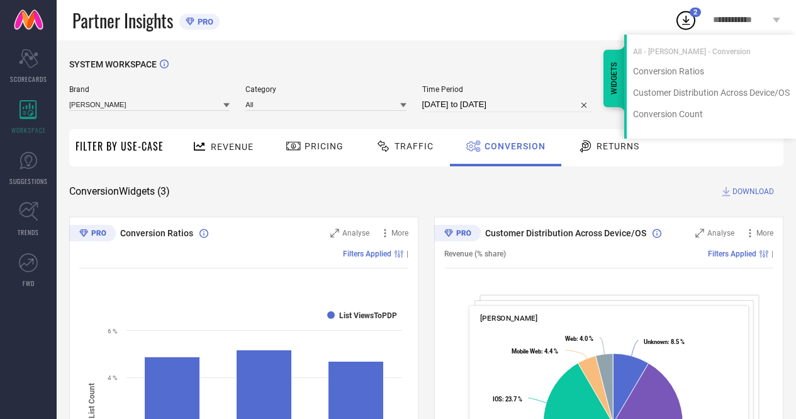 Image resolution: width=796 pixels, height=419 pixels. What do you see at coordinates (711, 93) in the screenshot?
I see `div: Customer Distribution Across Device/OS` at bounding box center [711, 93].